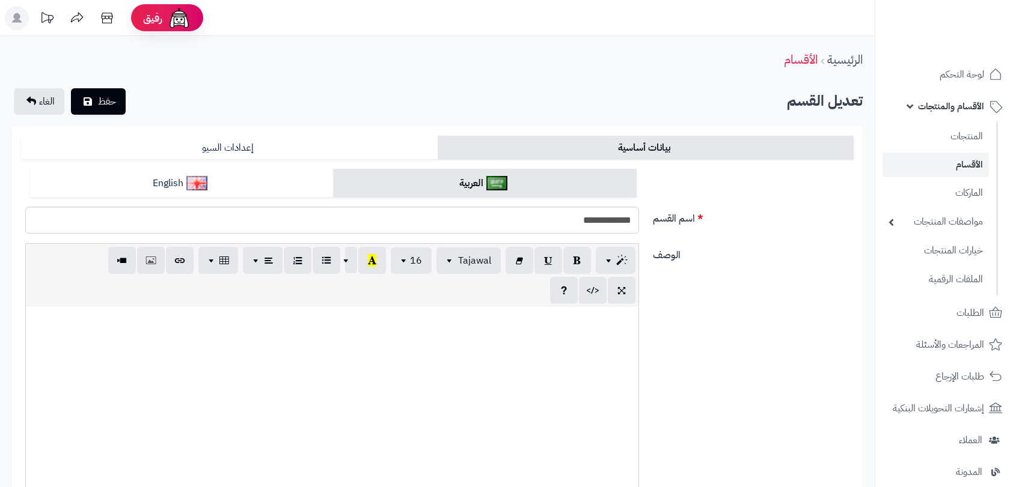 This screenshot has height=487, width=1016. Describe the element at coordinates (497, 183) in the screenshot. I see `img: العربية` at that location.